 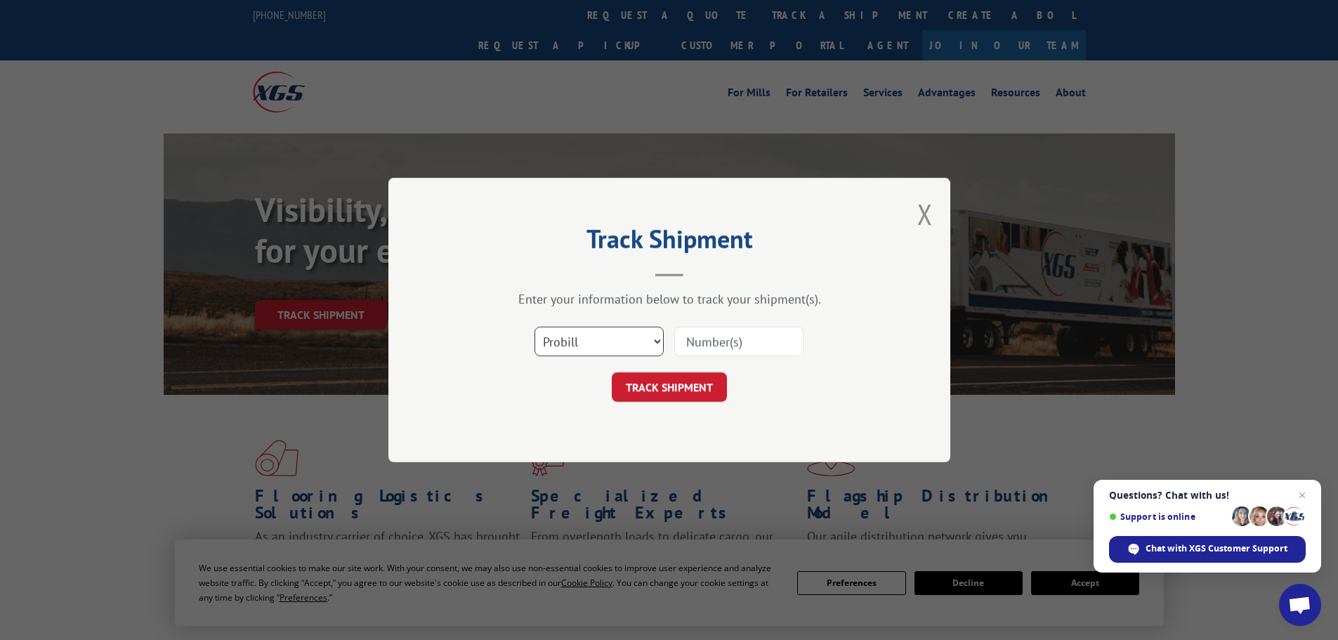 What do you see at coordinates (1300, 605) in the screenshot?
I see `div: Open chat` at bounding box center [1300, 605].